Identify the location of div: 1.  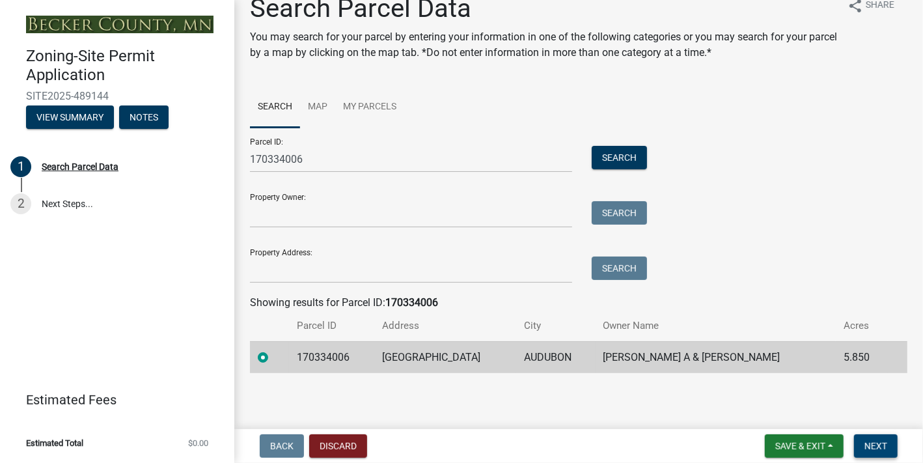
(21, 167).